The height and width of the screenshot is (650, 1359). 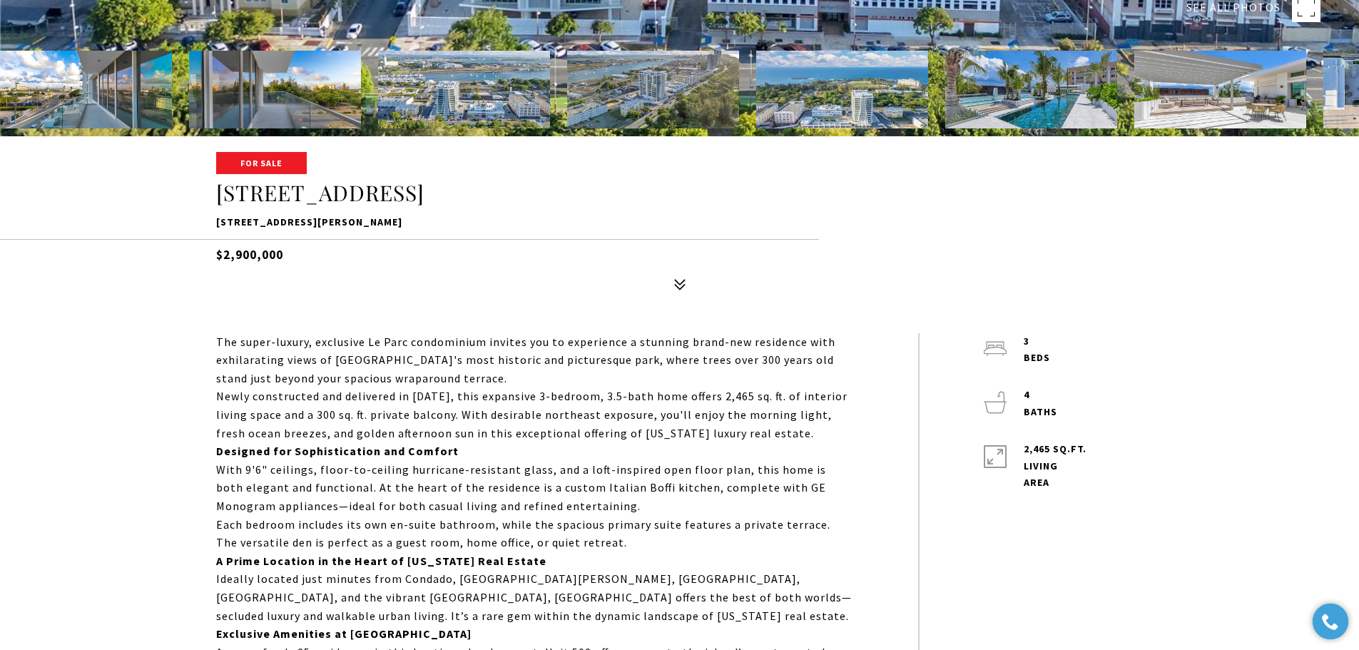 I want to click on p: 4 baths, so click(x=1040, y=404).